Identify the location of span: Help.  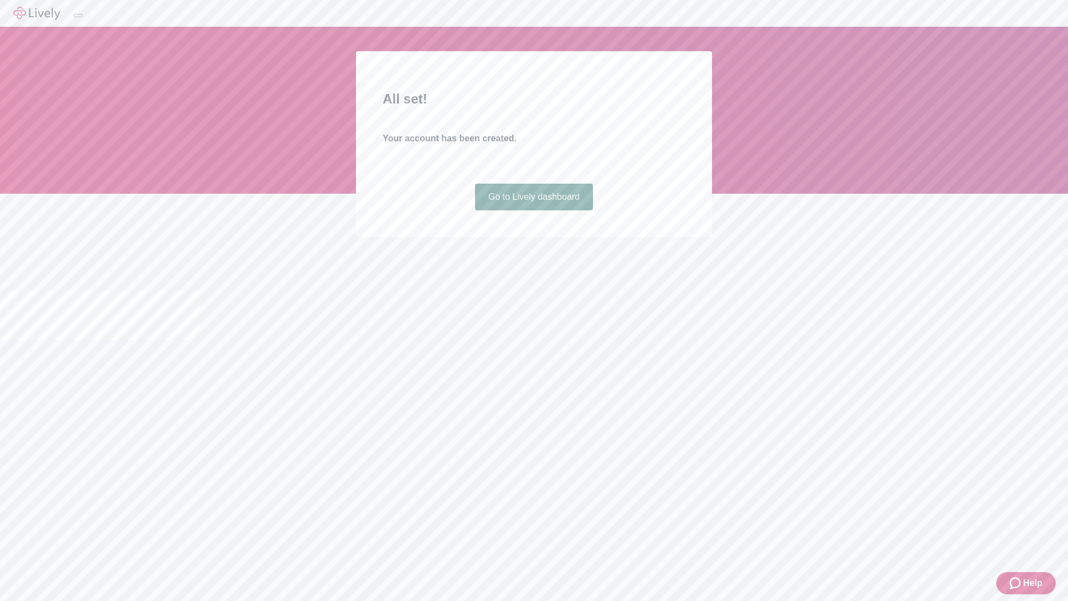
(1032, 583).